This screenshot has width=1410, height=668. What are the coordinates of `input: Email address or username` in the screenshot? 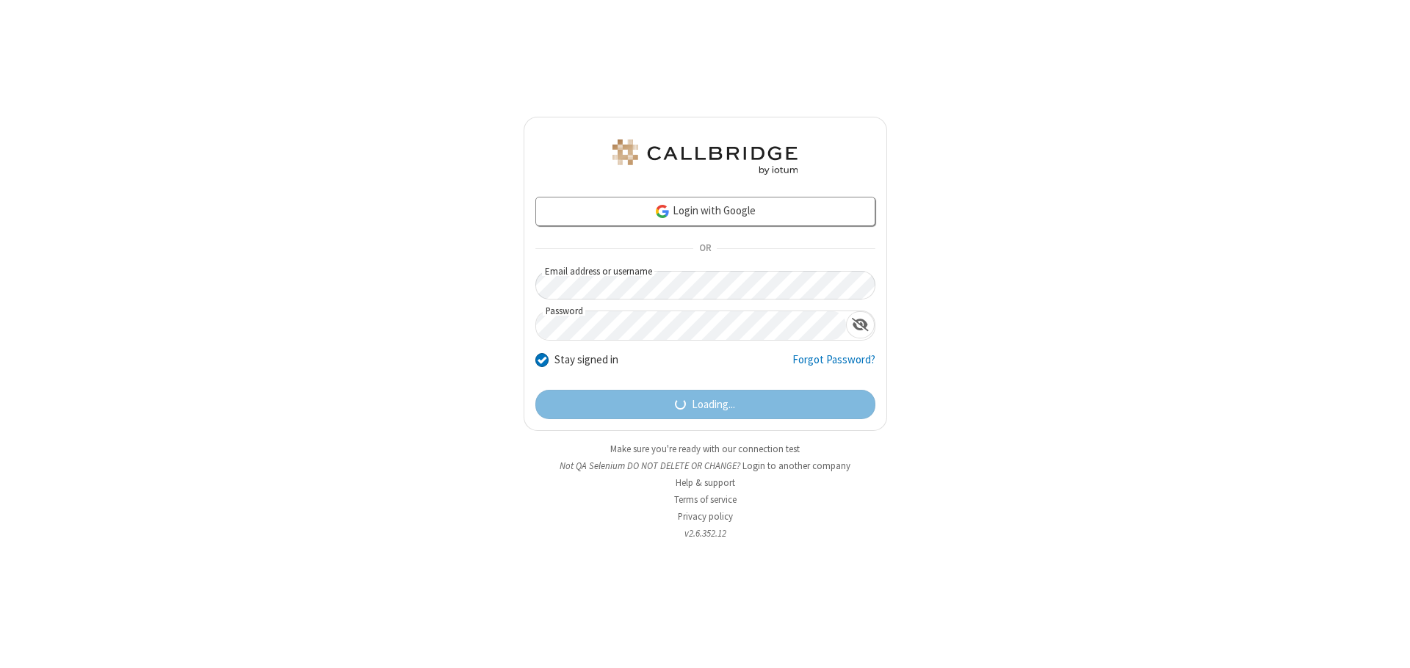 It's located at (705, 285).